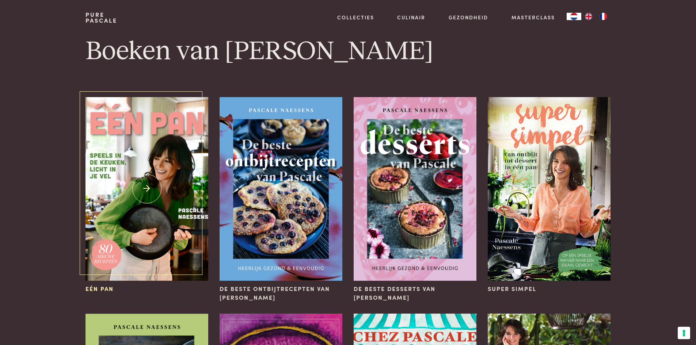 This screenshot has width=696, height=345. Describe the element at coordinates (411, 17) in the screenshot. I see `a: Culinair` at that location.